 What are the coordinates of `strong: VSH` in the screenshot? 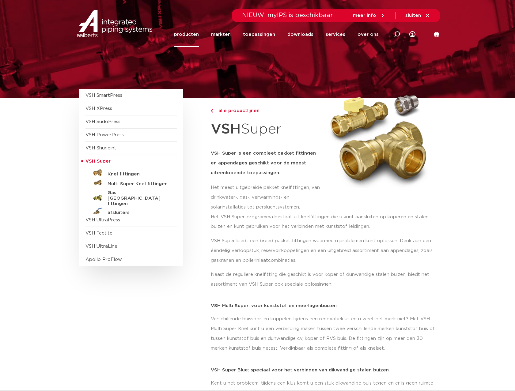 It's located at (226, 129).